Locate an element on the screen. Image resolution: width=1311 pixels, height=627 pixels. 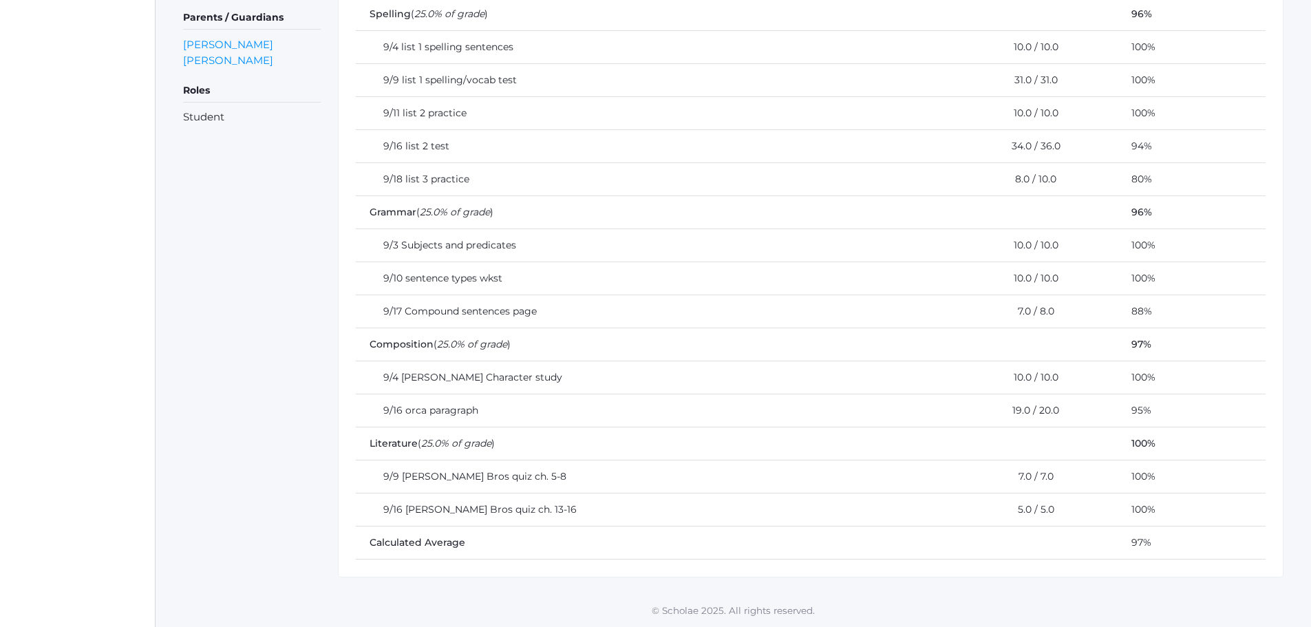
td: 34.0 / 36.0 is located at coordinates (1031, 146).